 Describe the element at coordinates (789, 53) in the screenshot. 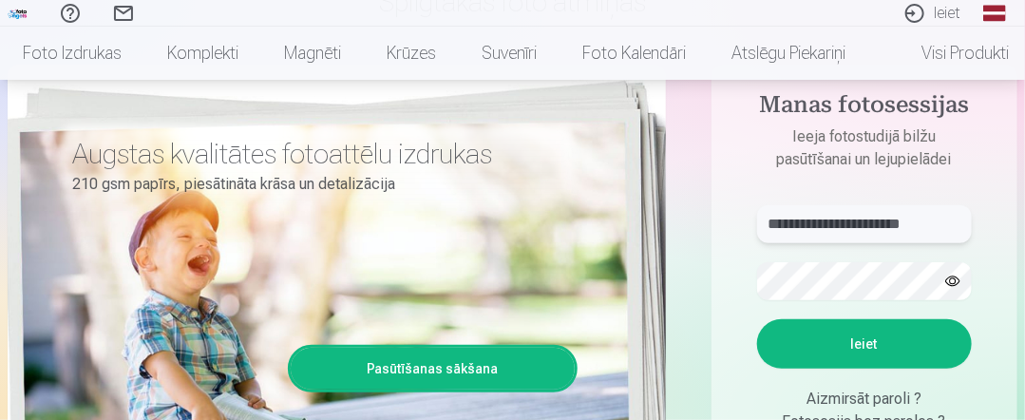

I see `a: Atslēgu piekariņi` at that location.